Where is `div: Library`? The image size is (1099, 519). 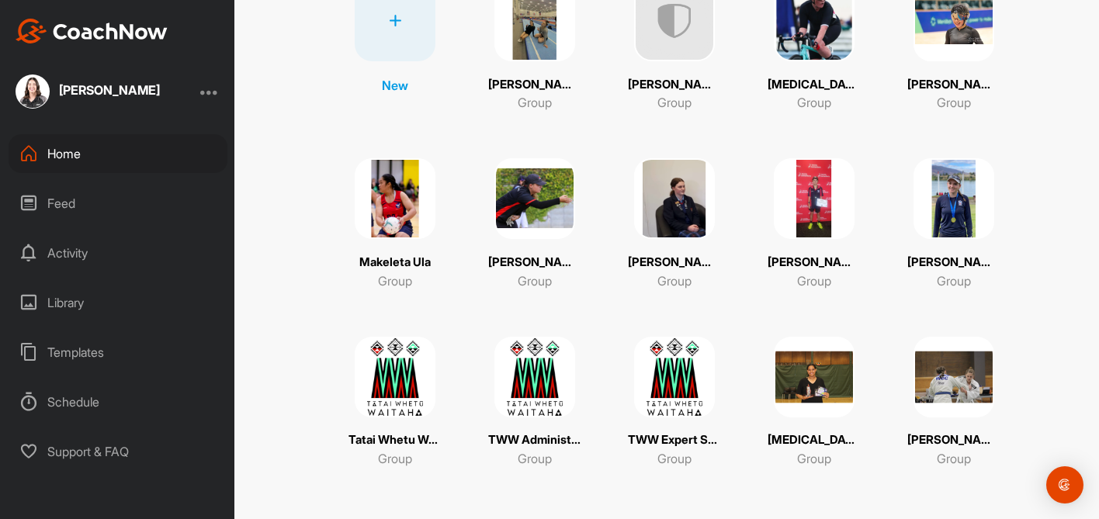
div: Library is located at coordinates (118, 303).